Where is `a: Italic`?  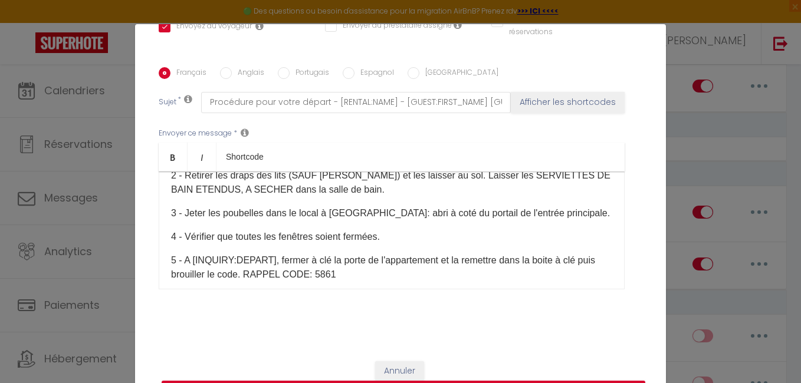 a: Italic is located at coordinates (202, 157).